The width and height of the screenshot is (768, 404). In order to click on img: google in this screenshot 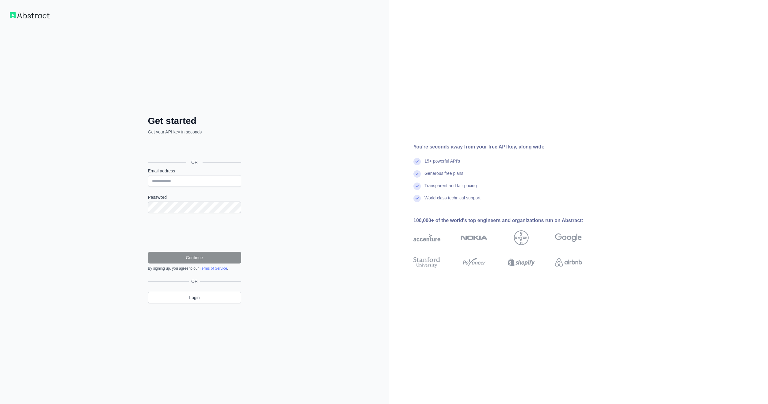, I will do `click(569, 238)`.